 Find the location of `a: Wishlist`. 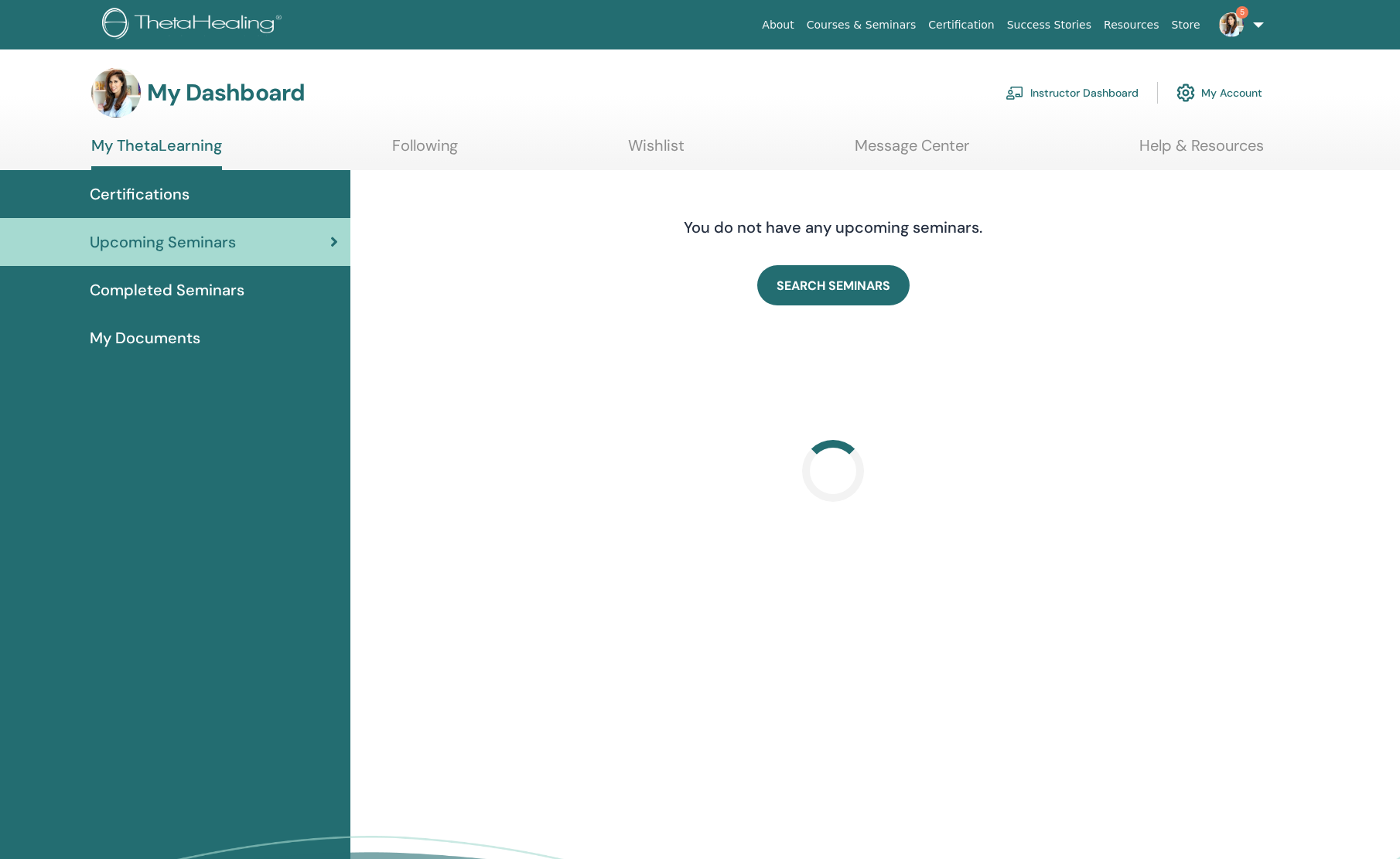

a: Wishlist is located at coordinates (656, 151).